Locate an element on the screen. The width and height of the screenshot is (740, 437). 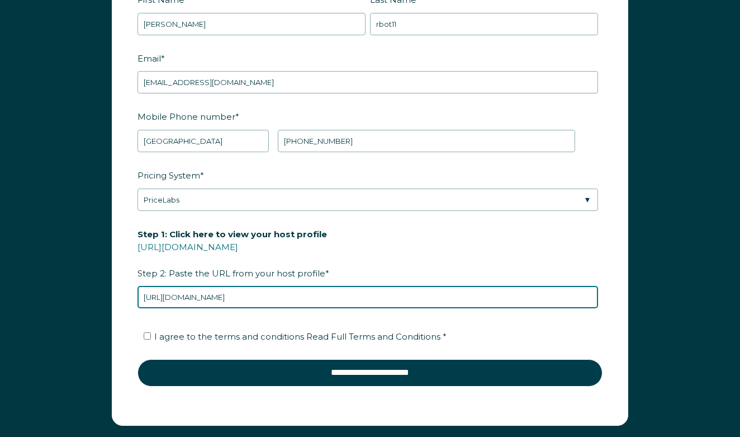
span: Pricing System is located at coordinates (169, 175).